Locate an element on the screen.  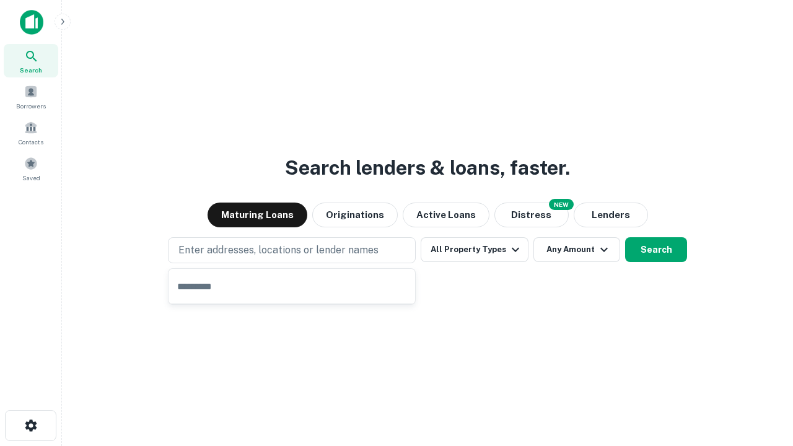
button: Search is located at coordinates (656, 250).